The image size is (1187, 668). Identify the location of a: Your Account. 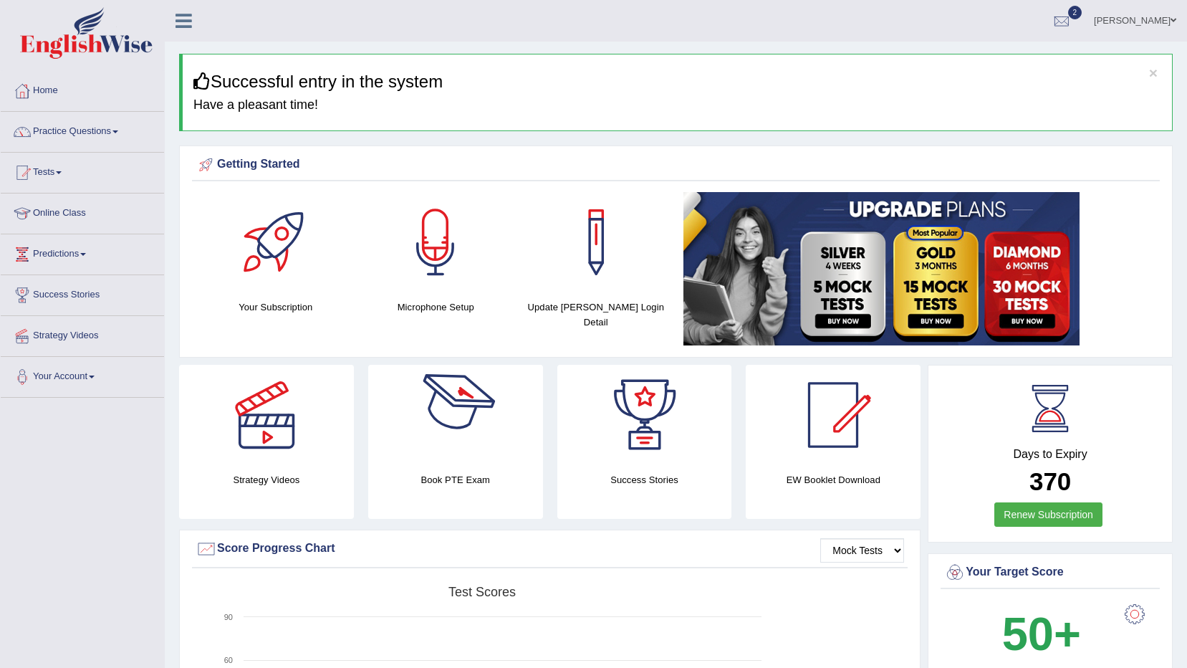
(82, 375).